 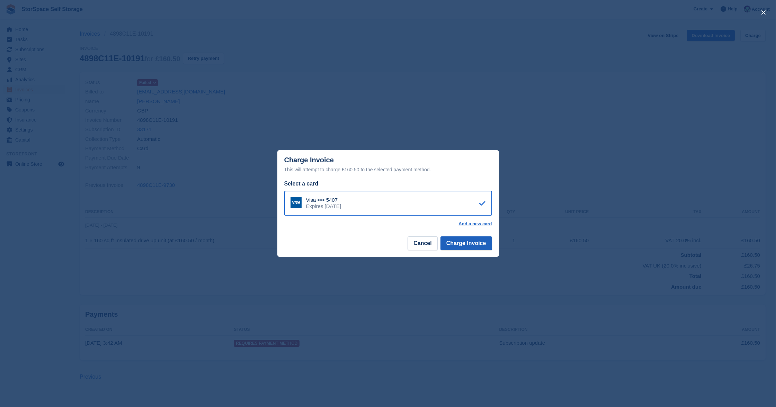 I want to click on button: Cancel, so click(x=422, y=243).